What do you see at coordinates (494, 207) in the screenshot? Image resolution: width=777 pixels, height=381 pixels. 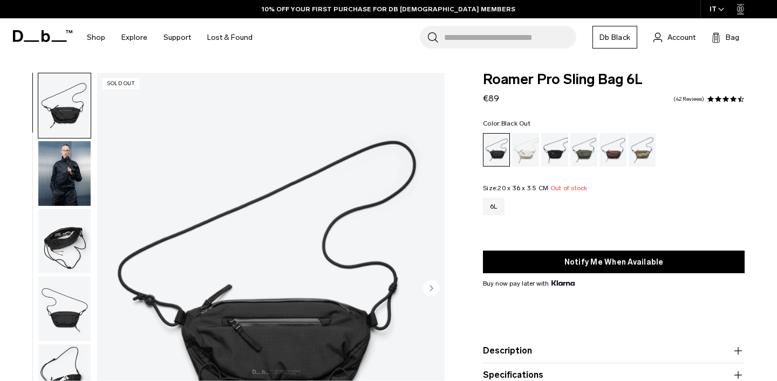 I see `a: 6L` at bounding box center [494, 207].